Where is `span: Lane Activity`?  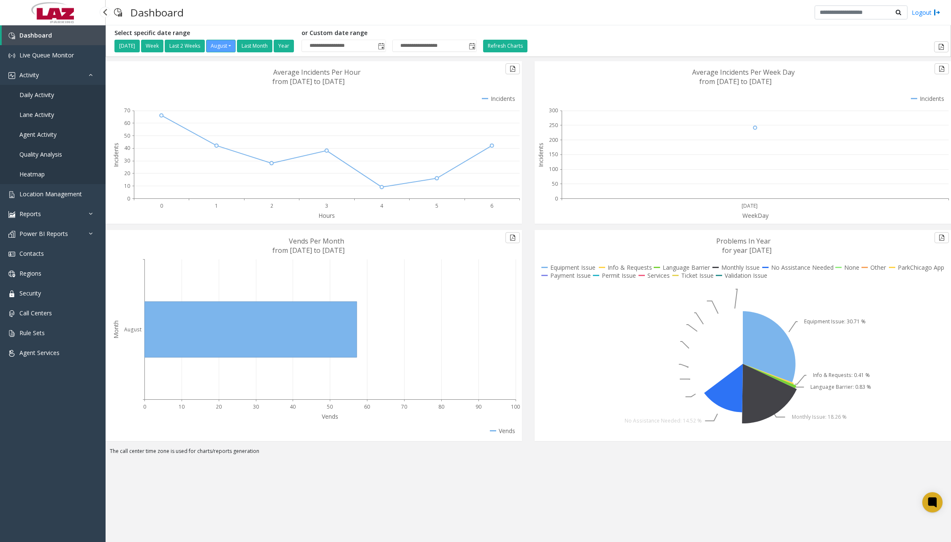 span: Lane Activity is located at coordinates (37, 114).